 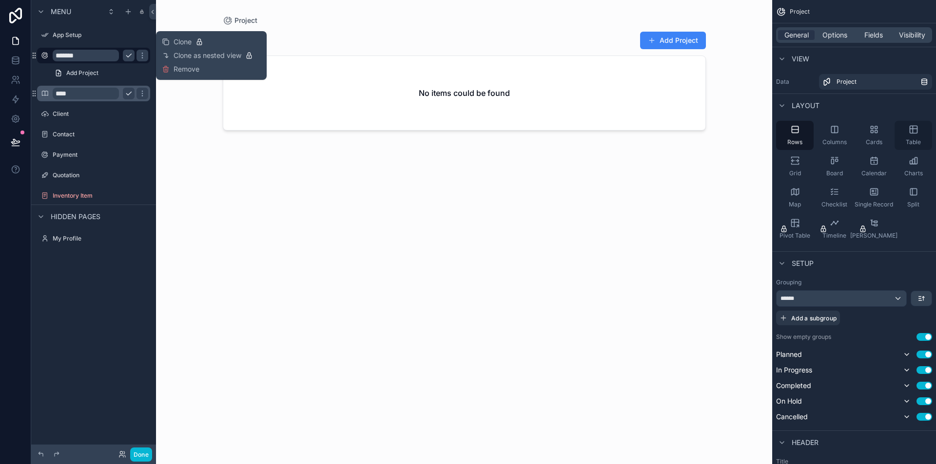 What do you see at coordinates (186, 69) in the screenshot?
I see `span: Remove` at bounding box center [186, 69].